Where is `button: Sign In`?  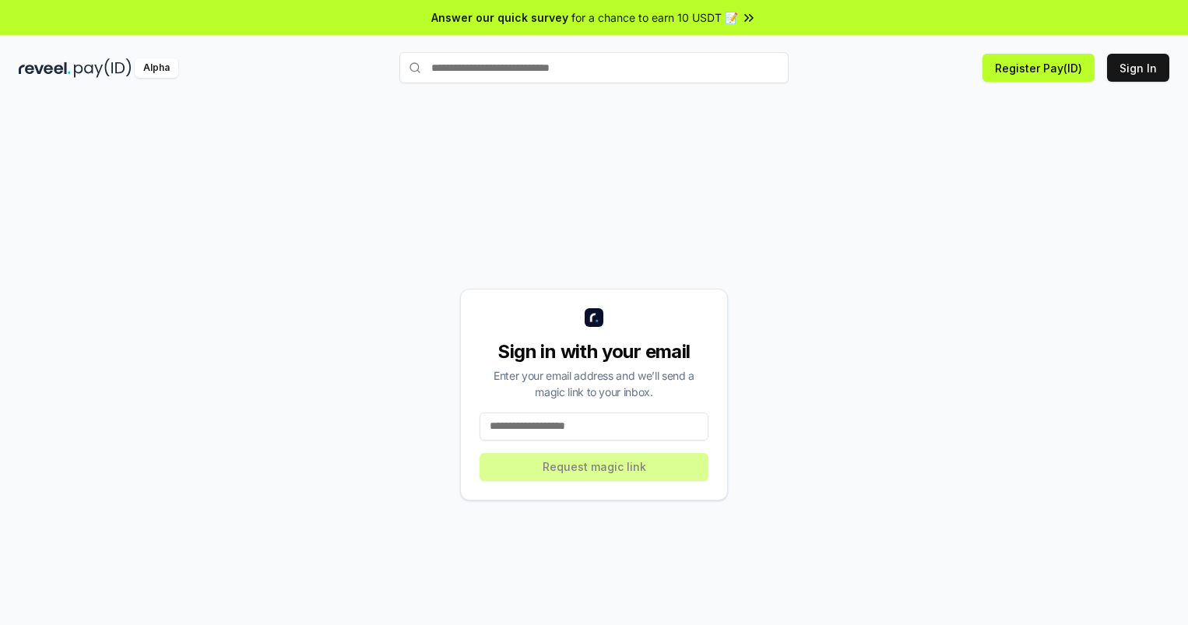
button: Sign In is located at coordinates (1139, 68).